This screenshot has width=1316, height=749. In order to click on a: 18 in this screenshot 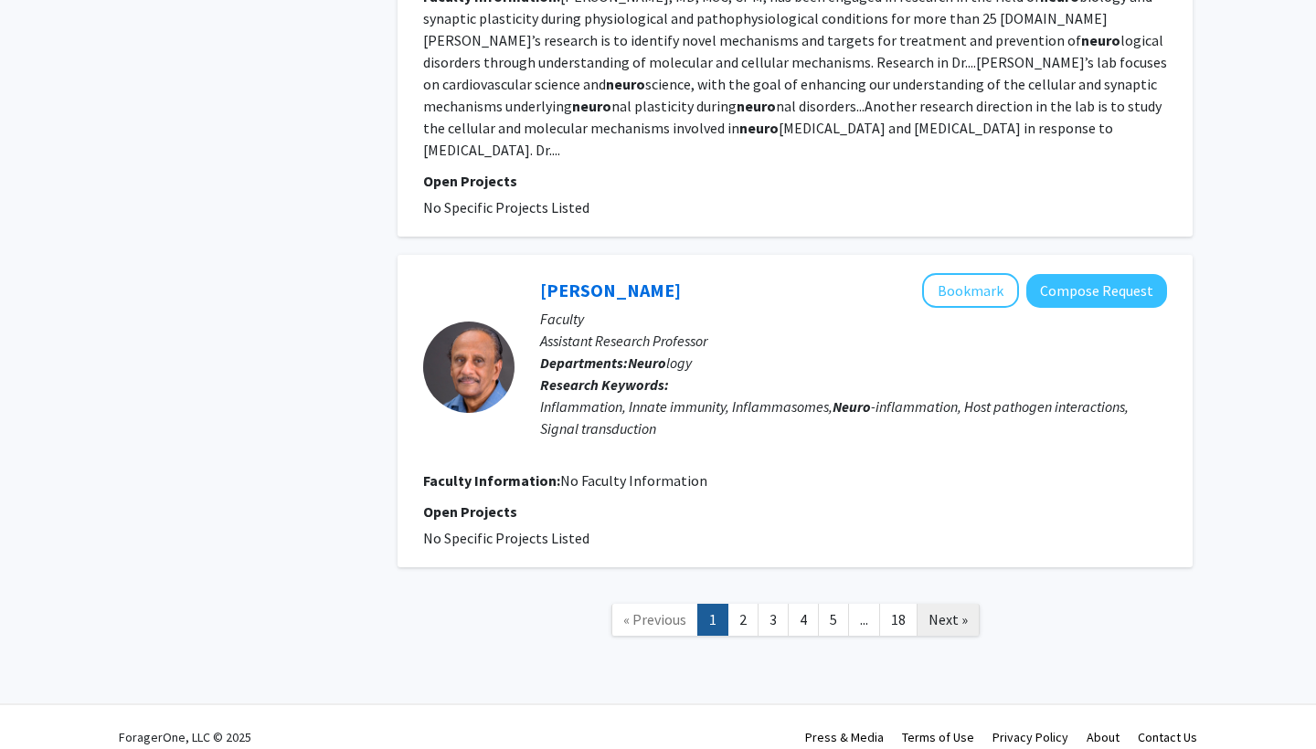, I will do `click(898, 619)`.